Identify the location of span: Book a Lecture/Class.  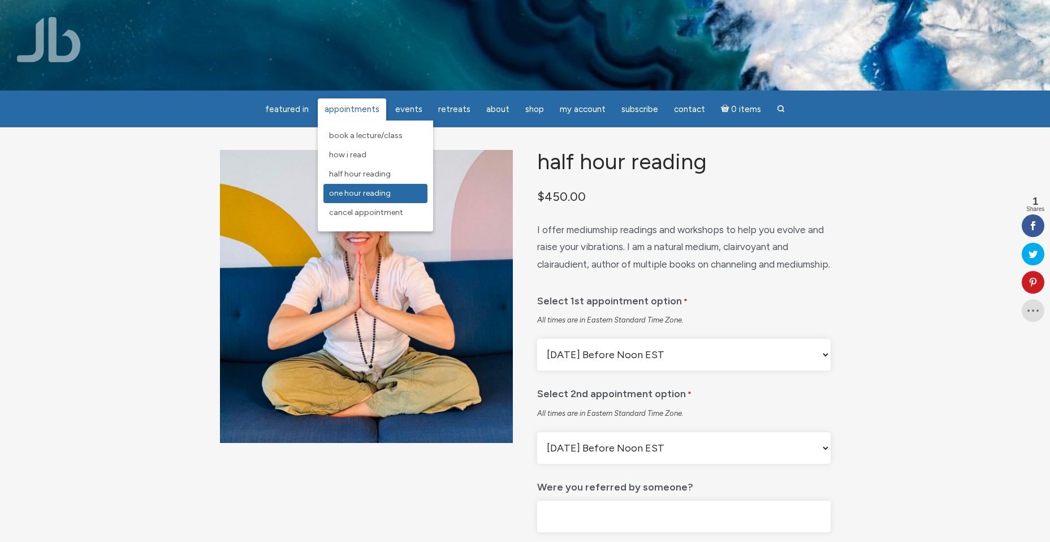
(366, 135).